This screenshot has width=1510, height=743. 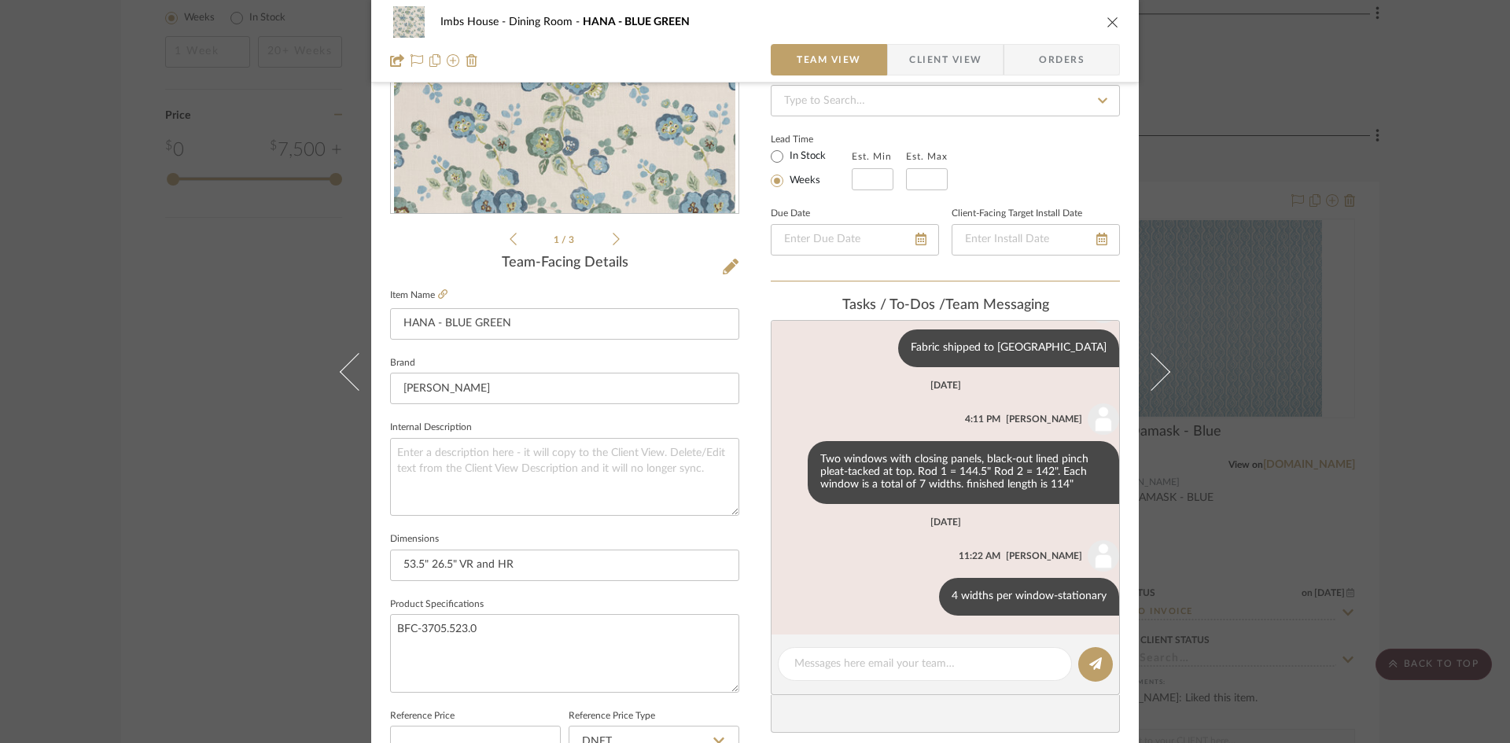 I want to click on label: Client-Facing Target Install Date, so click(x=1017, y=214).